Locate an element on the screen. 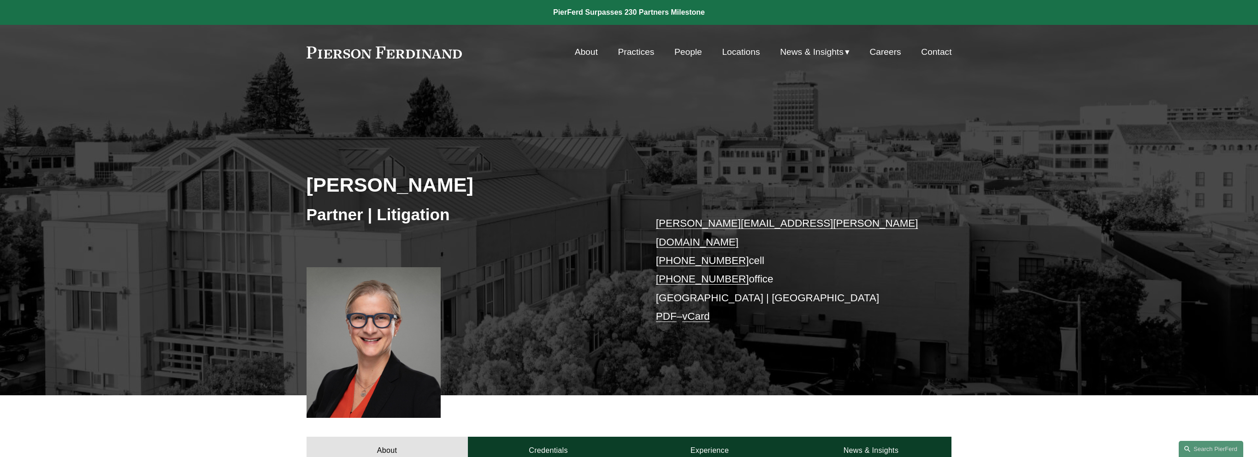 Image resolution: width=1258 pixels, height=457 pixels. a: Contact is located at coordinates (936, 52).